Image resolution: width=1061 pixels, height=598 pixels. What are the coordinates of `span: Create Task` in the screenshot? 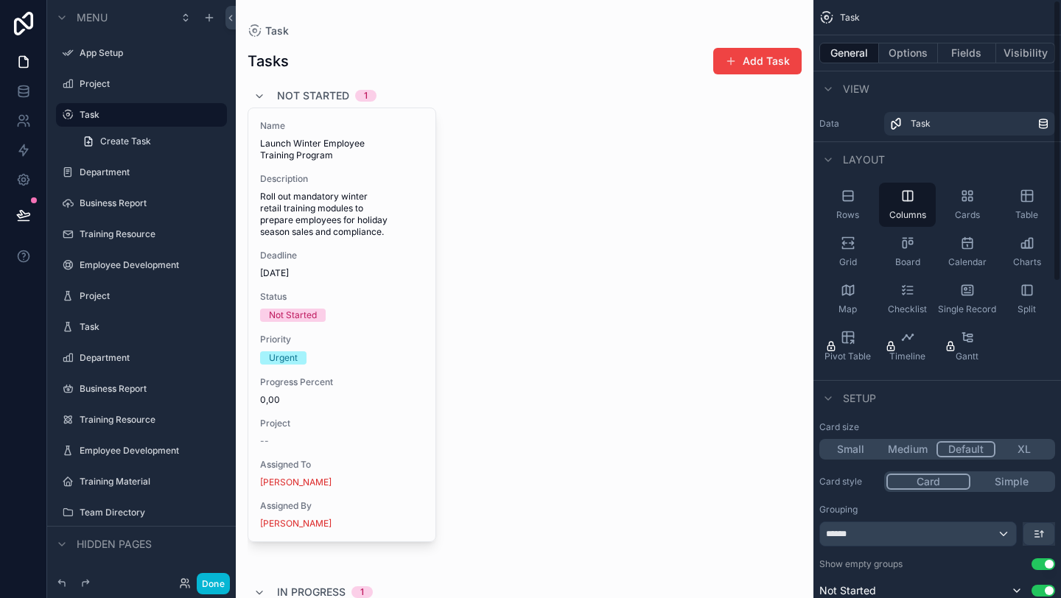 It's located at (125, 141).